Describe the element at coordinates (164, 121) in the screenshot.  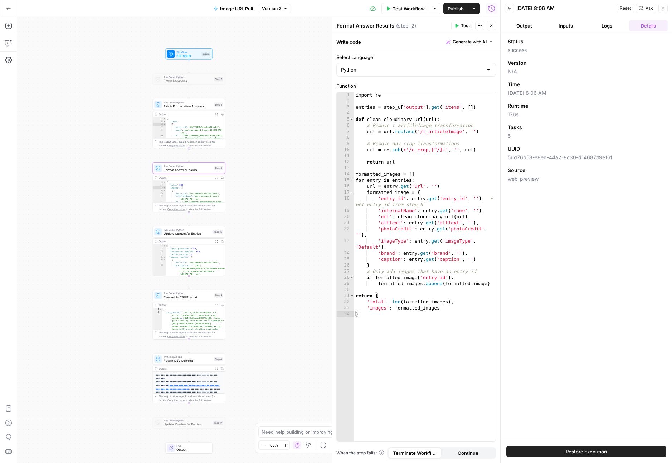
I see `span: Toggle code folding, rows 2 through 1818` at that location.